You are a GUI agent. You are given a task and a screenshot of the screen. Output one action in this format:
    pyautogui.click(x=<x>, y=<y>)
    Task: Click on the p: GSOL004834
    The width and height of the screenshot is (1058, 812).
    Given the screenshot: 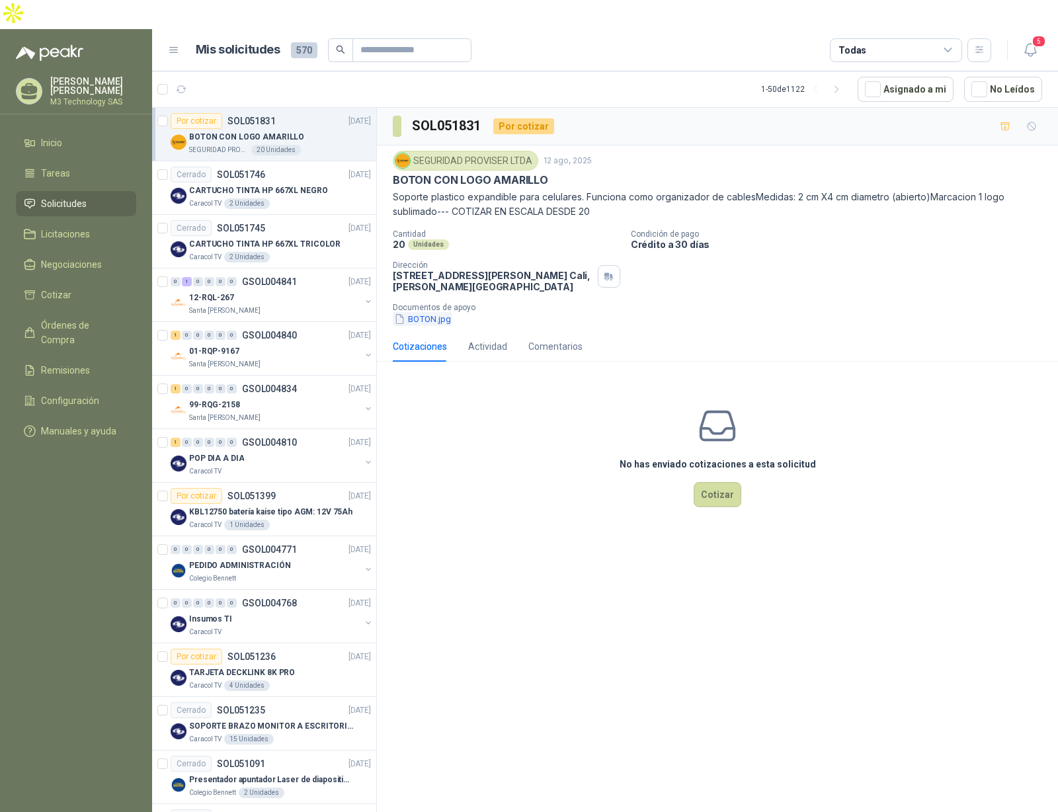 What is the action you would take?
    pyautogui.click(x=269, y=389)
    